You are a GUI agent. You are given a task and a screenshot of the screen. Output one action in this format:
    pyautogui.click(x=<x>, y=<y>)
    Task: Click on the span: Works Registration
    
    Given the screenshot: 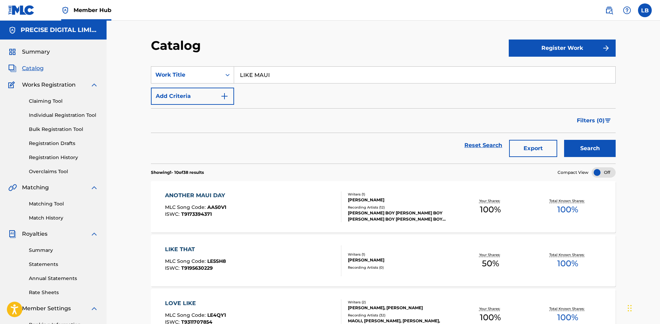 What is the action you would take?
    pyautogui.click(x=49, y=85)
    